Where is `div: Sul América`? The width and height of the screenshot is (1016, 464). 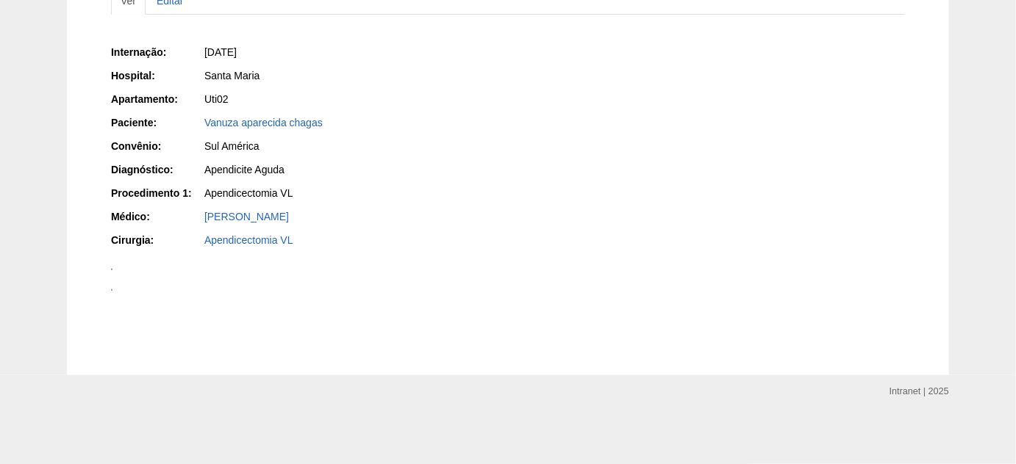
div: Sul América is located at coordinates (351, 146).